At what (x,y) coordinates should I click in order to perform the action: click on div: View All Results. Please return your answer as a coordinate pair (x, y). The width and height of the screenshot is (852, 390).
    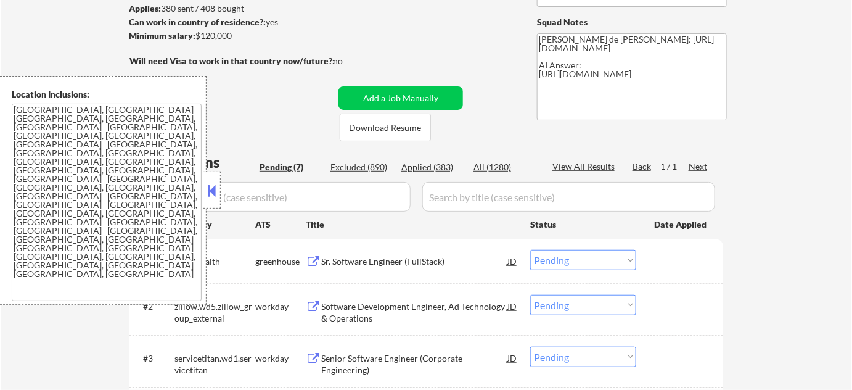
    Looking at the image, I should click on (585, 167).